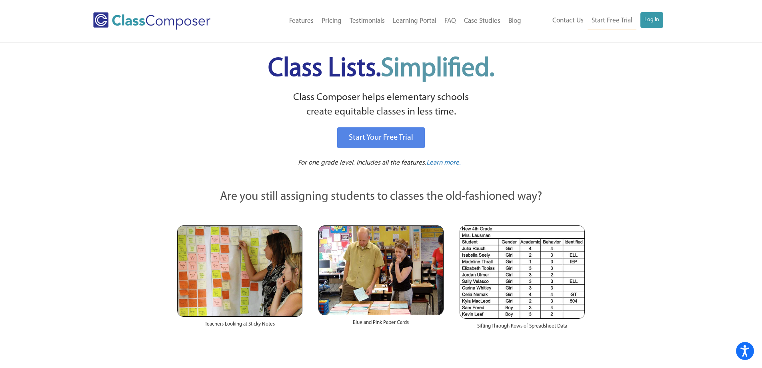  What do you see at coordinates (450, 21) in the screenshot?
I see `a: FAQ` at bounding box center [450, 21].